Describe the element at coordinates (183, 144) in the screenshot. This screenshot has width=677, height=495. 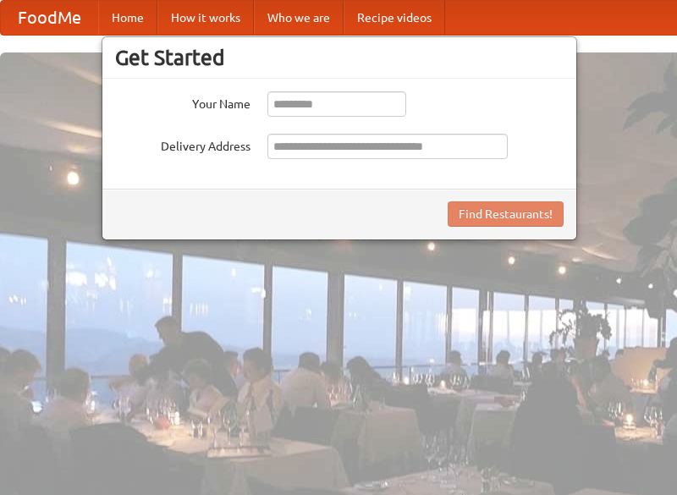
I see `label: Delivery Address` at that location.